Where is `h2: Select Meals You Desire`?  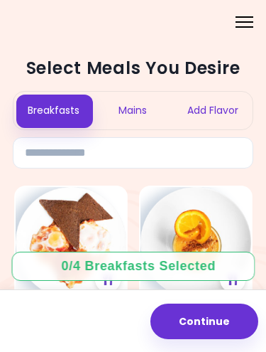 h2: Select Meals You Desire is located at coordinates (133, 68).